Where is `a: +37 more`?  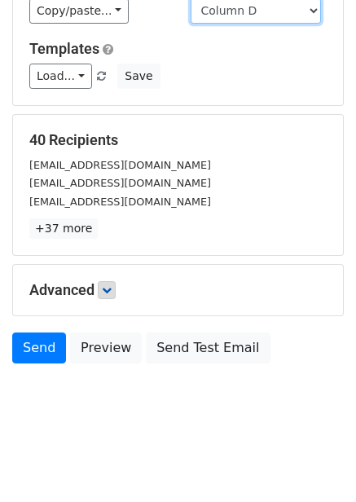
a: +37 more is located at coordinates (64, 228).